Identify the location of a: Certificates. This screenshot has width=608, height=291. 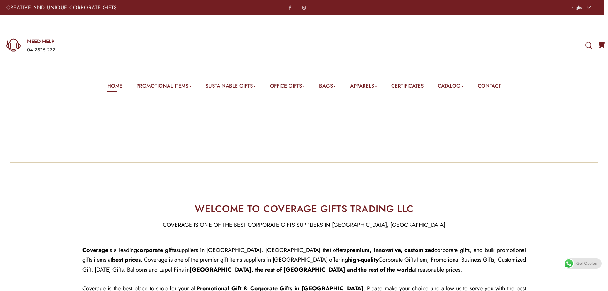
(407, 87).